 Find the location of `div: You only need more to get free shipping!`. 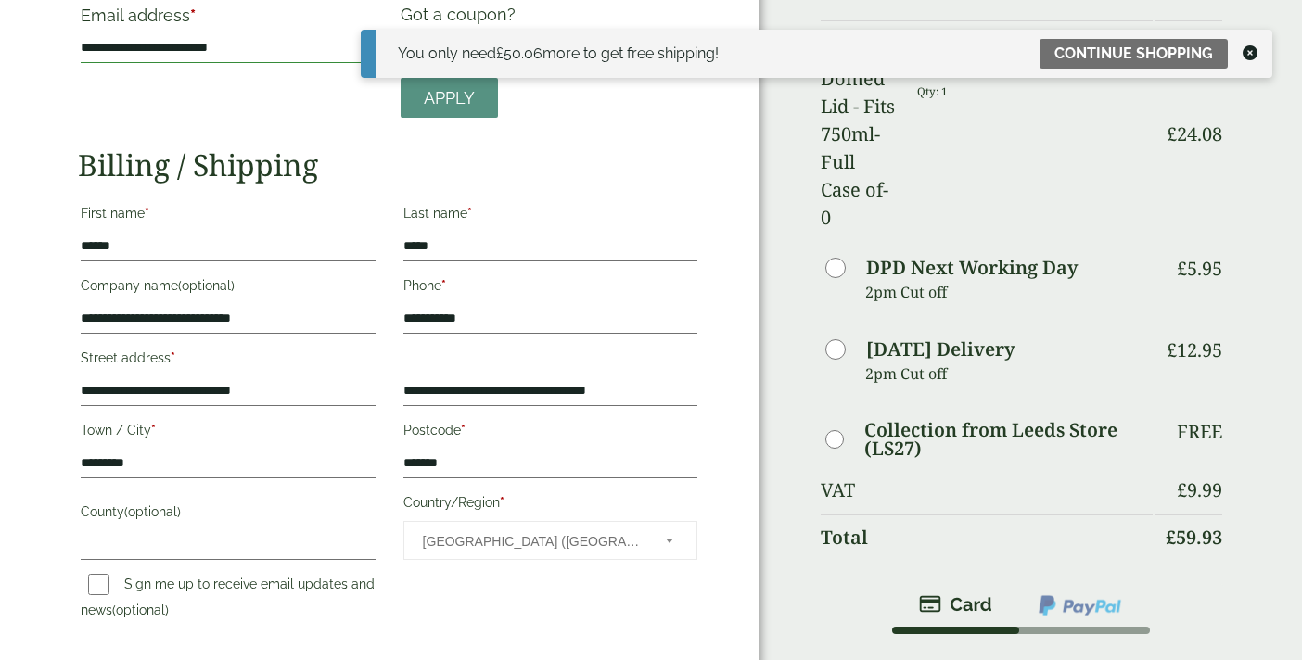

div: You only need more to get free shipping! is located at coordinates (558, 54).